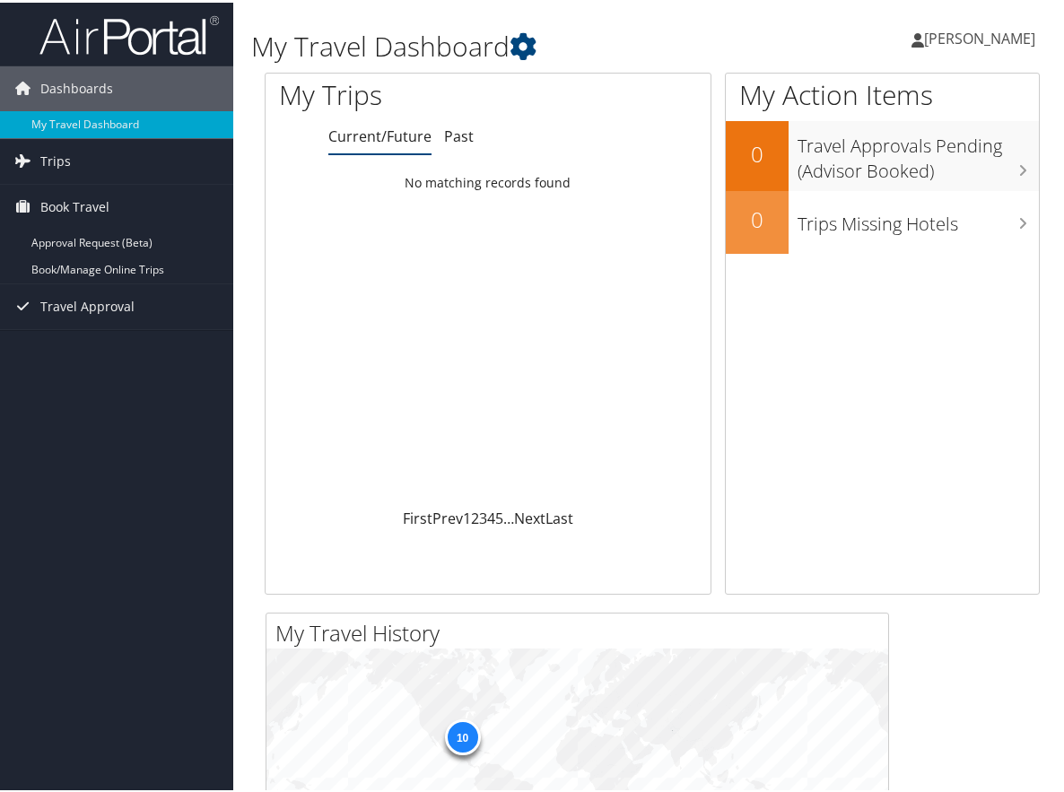 This screenshot has width=1064, height=792. What do you see at coordinates (417, 516) in the screenshot?
I see `a: First` at bounding box center [417, 516].